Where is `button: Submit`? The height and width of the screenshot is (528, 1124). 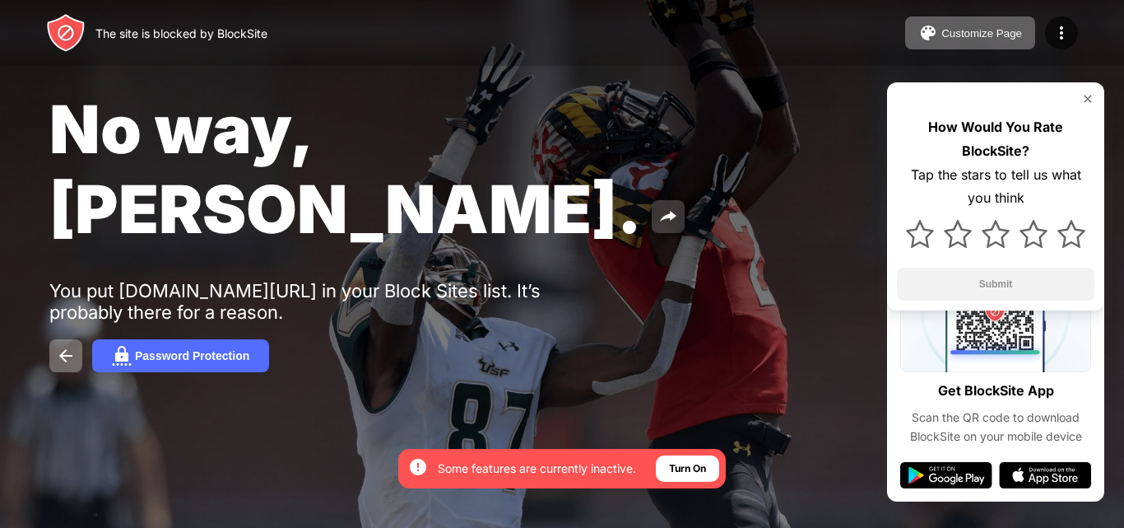 button: Submit is located at coordinates (996, 284).